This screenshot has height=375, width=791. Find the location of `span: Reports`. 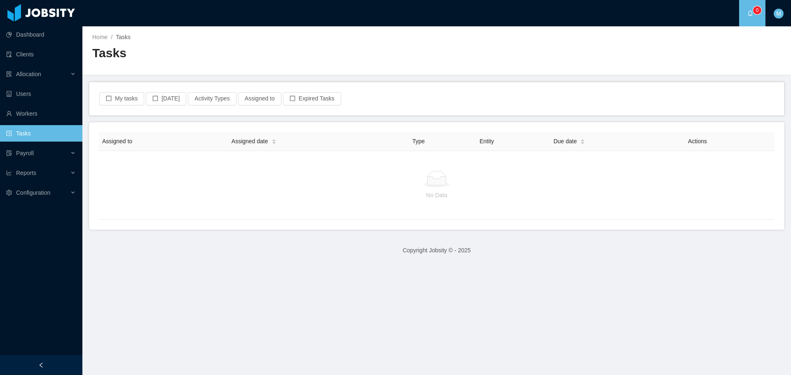

span: Reports is located at coordinates (26, 173).